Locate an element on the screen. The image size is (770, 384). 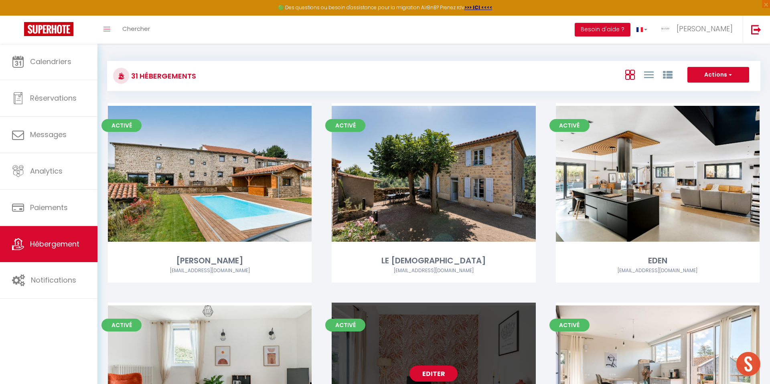
strong: >>> ICI <<<< is located at coordinates (478, 7).